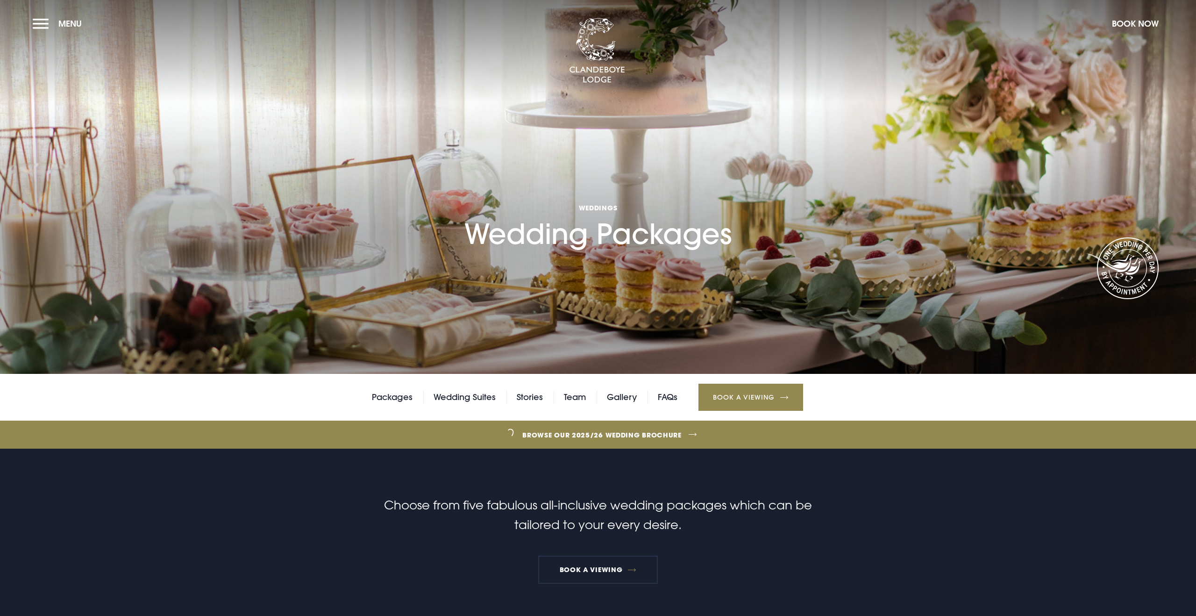 The width and height of the screenshot is (1196, 616). What do you see at coordinates (598, 207) in the screenshot?
I see `span: Weddings` at bounding box center [598, 207].